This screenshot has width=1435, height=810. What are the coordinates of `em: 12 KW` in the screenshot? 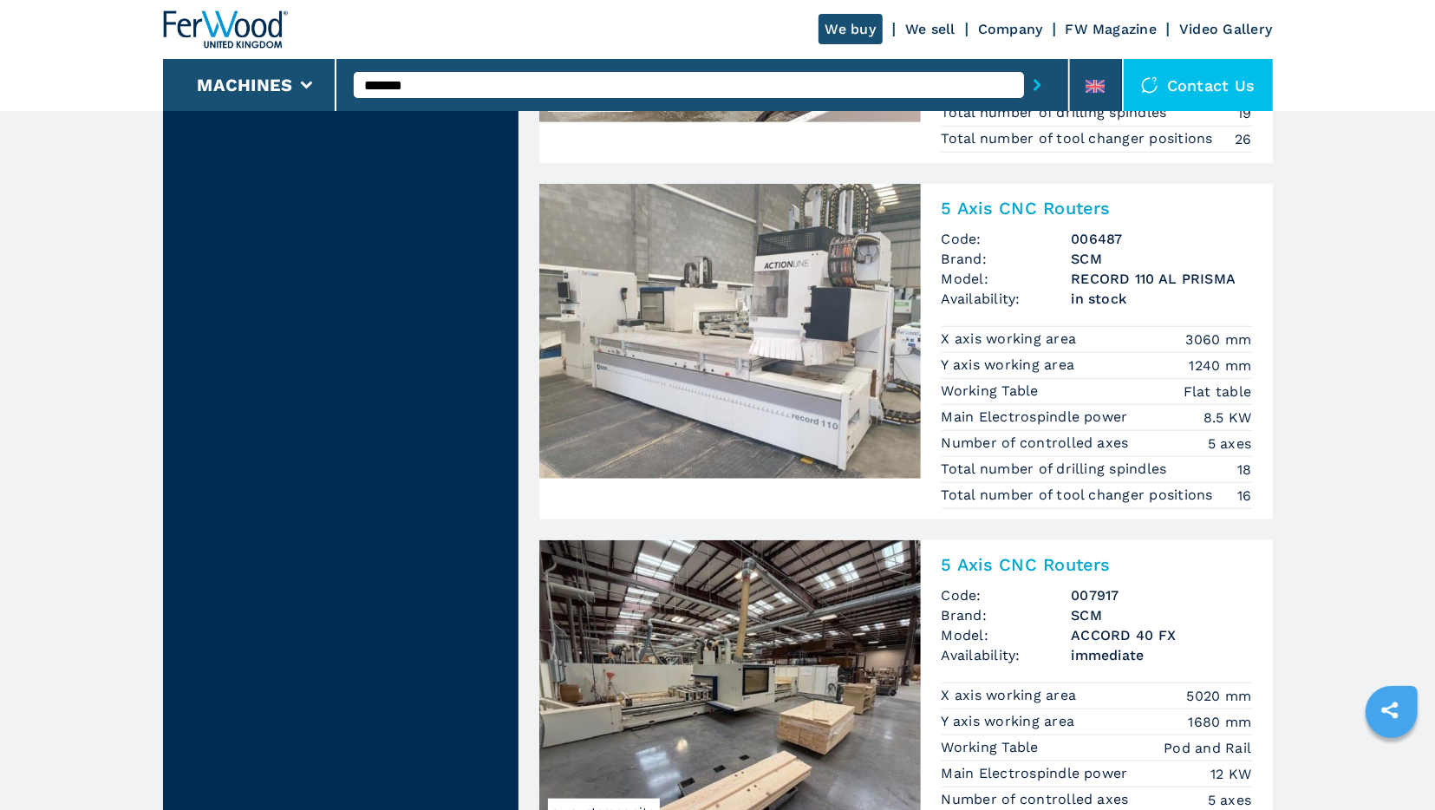 It's located at (1230, 773).